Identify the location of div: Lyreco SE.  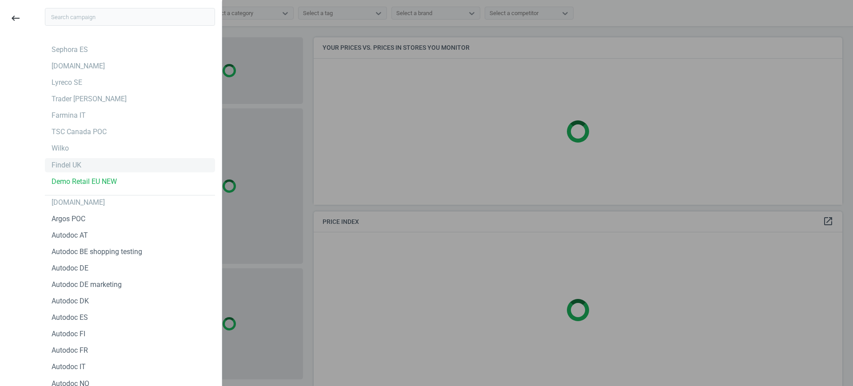
(67, 83).